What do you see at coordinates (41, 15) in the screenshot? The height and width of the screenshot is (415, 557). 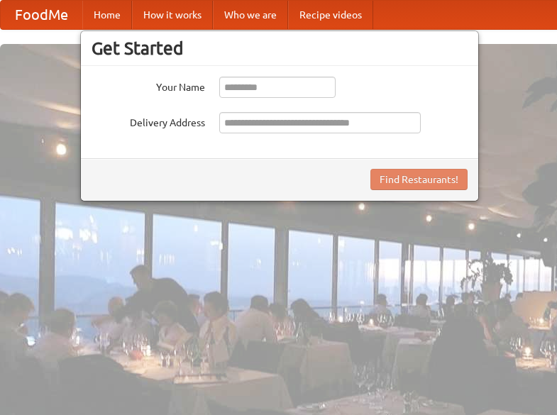 I see `a: FoodMe` at bounding box center [41, 15].